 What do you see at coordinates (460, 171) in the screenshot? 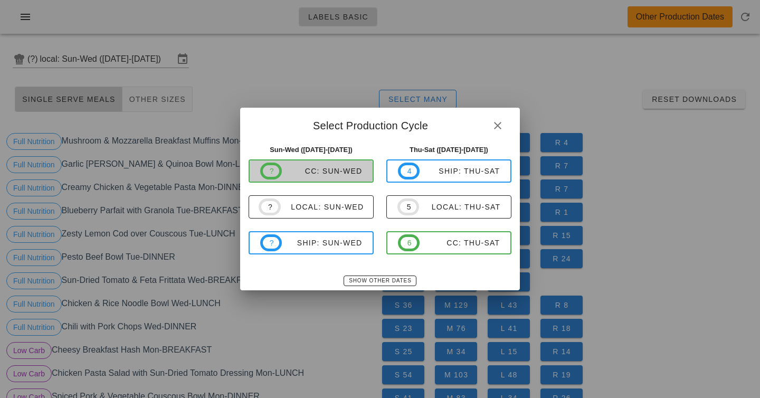
I see `div: ship: Thu-Sat` at bounding box center [460, 171].